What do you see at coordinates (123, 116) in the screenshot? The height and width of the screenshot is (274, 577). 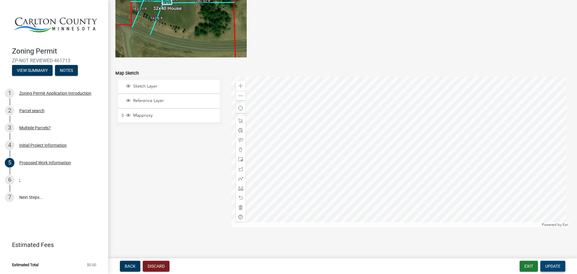 I see `span: Expand` at bounding box center [123, 116].